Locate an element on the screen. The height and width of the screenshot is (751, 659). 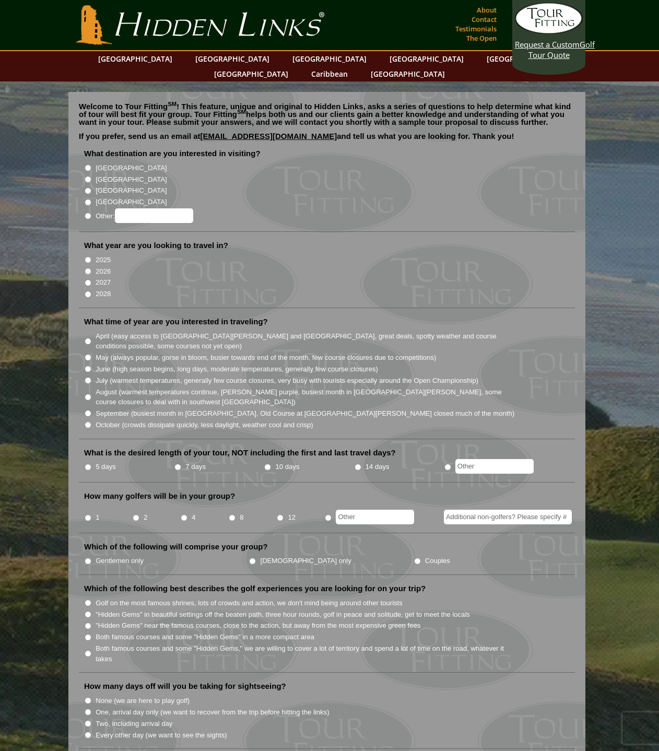
label: Every other day (we want to see the sights) is located at coordinates (161, 736).